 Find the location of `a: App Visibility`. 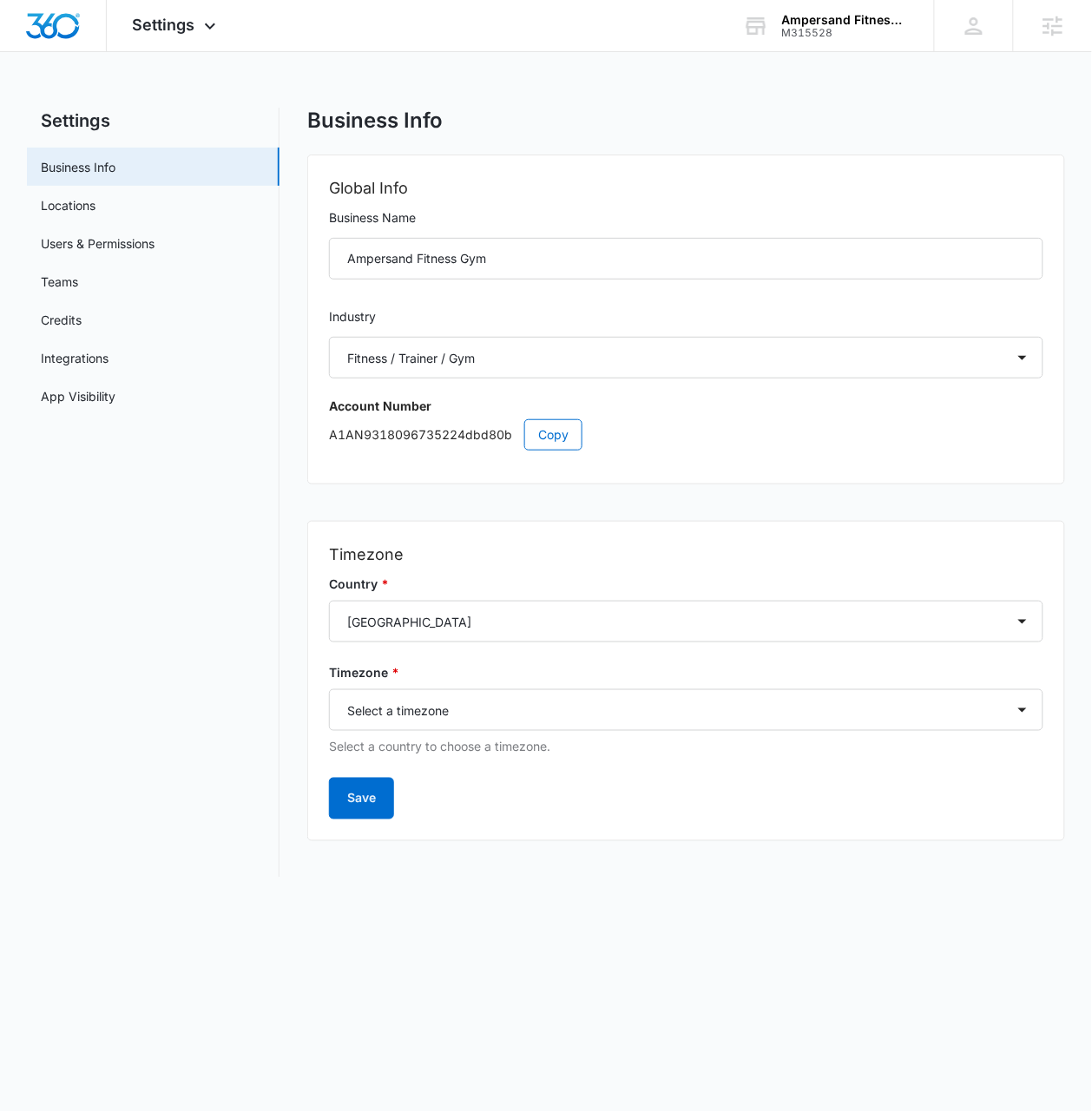

a: App Visibility is located at coordinates (78, 396).